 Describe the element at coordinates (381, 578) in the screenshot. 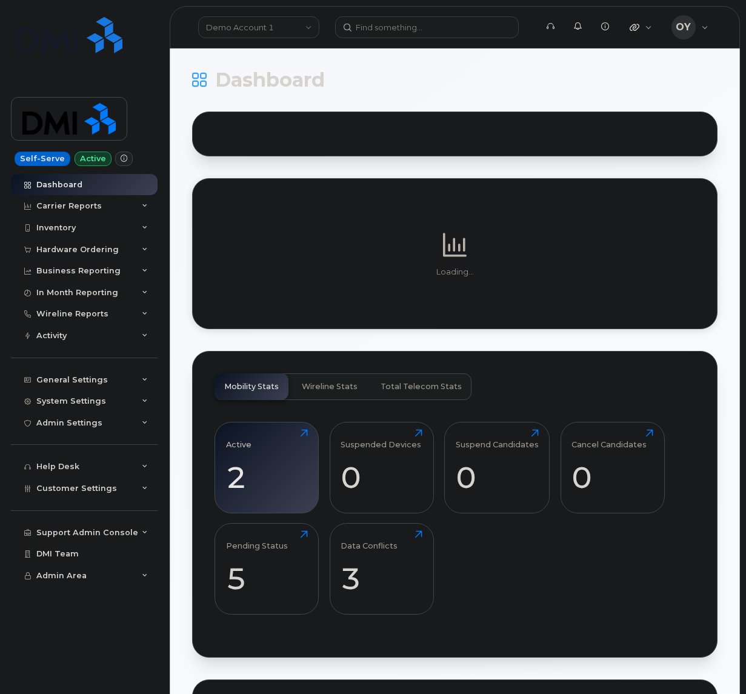

I see `div: 3` at that location.